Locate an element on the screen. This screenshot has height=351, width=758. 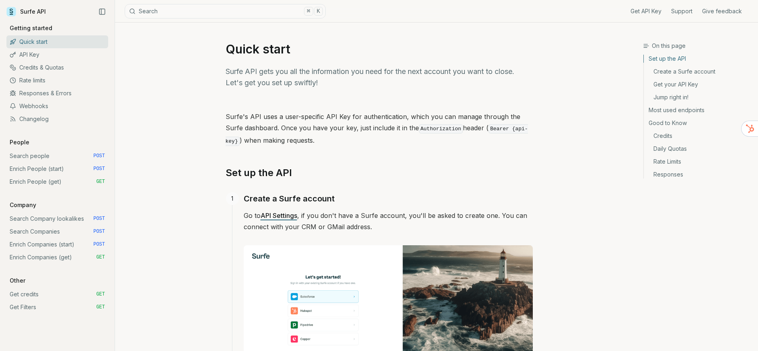
a: Get Filters GET is located at coordinates (57, 307).